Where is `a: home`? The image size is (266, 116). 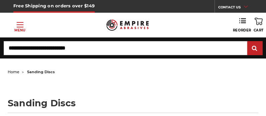 a: home is located at coordinates (13, 72).